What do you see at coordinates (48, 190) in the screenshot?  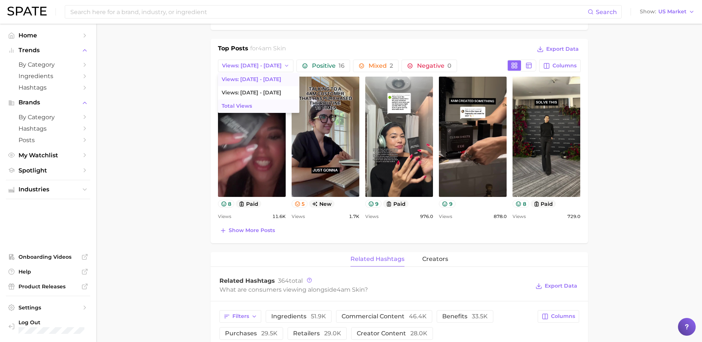 I see `button: Industries` at bounding box center [48, 190].